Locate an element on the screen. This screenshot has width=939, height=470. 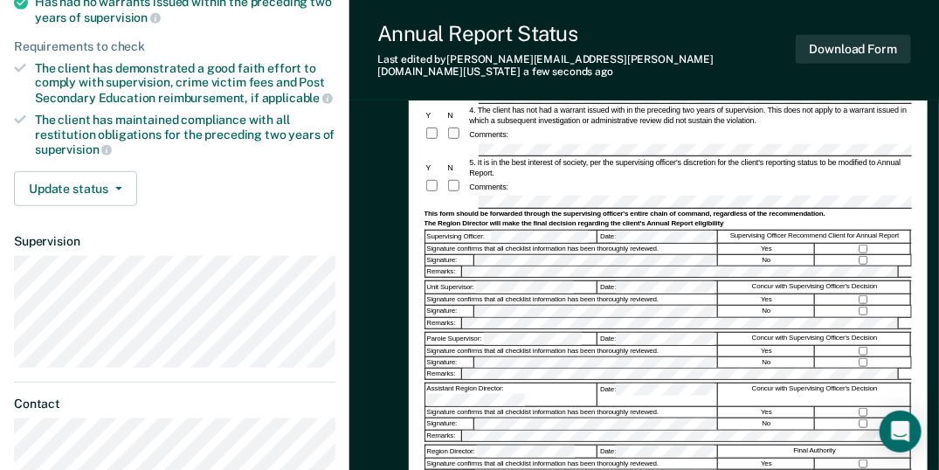
div: Unit Supervisor: is located at coordinates (512, 287).